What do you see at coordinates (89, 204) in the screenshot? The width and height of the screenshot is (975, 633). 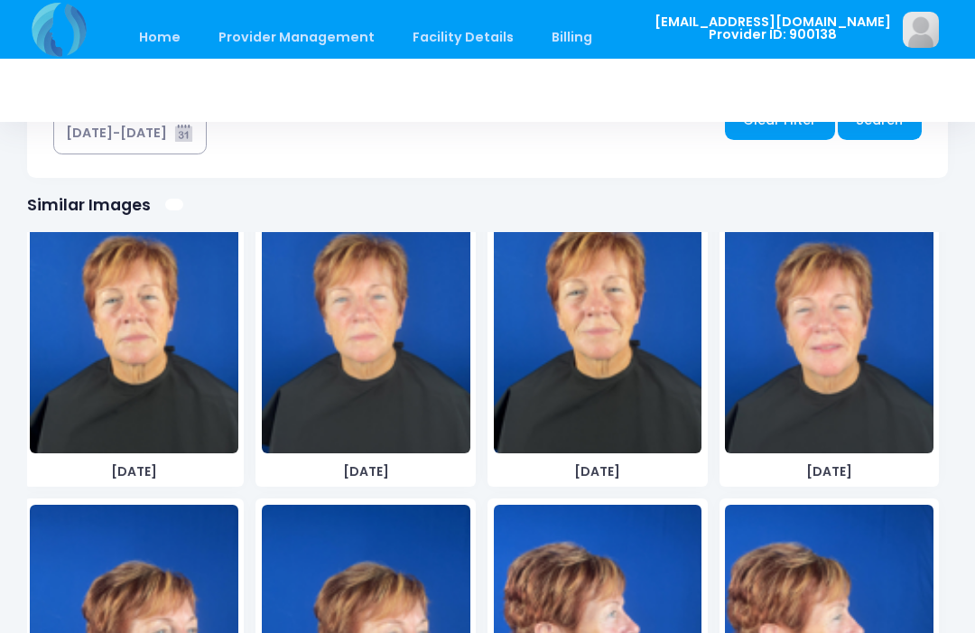 I see `h1: Similar Images` at bounding box center [89, 204].